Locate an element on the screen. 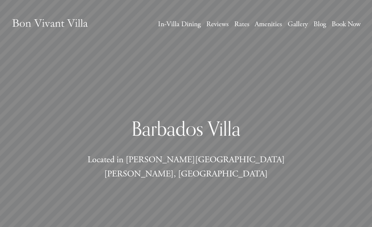  a: Gallery is located at coordinates (298, 24).